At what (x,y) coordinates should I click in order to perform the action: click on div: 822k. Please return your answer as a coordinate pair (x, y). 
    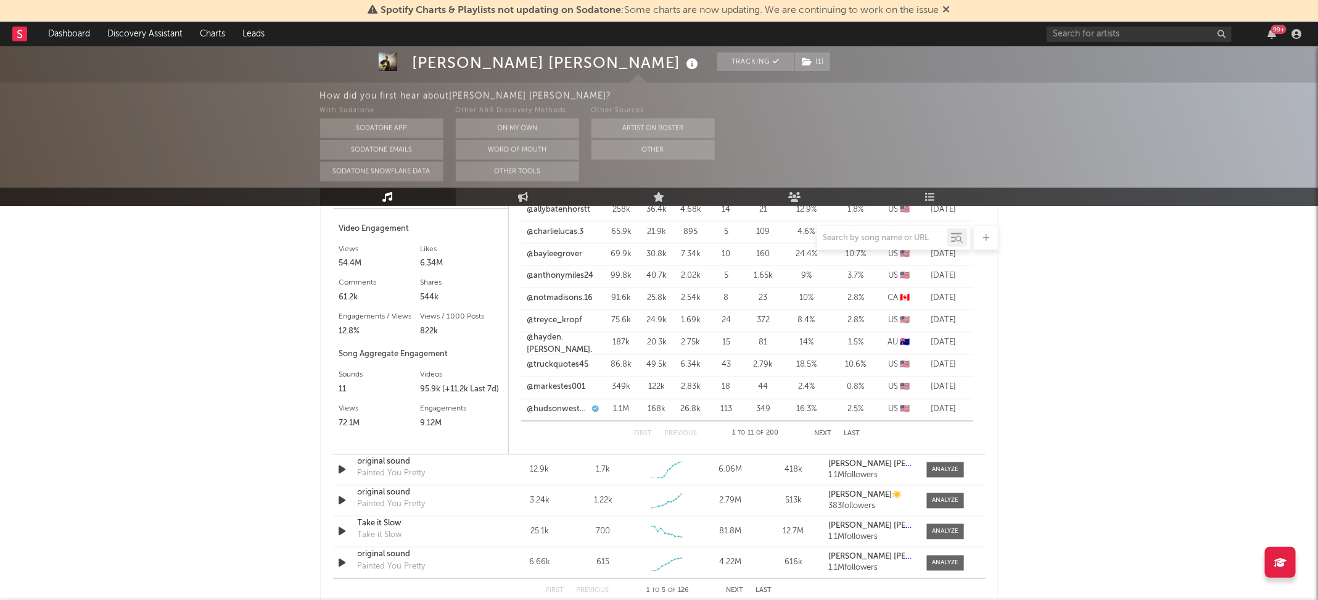
    Looking at the image, I should click on (461, 332).